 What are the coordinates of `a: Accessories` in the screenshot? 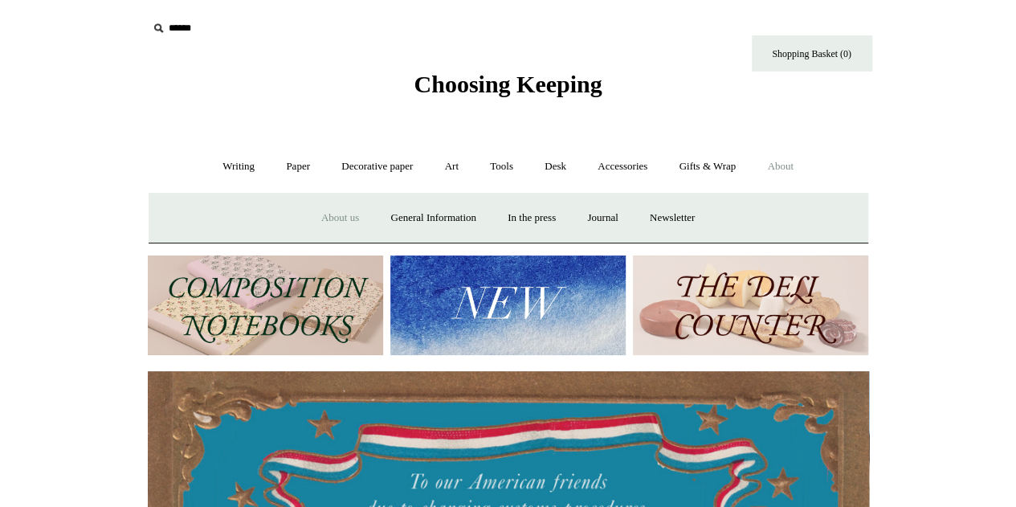 It's located at (622, 166).